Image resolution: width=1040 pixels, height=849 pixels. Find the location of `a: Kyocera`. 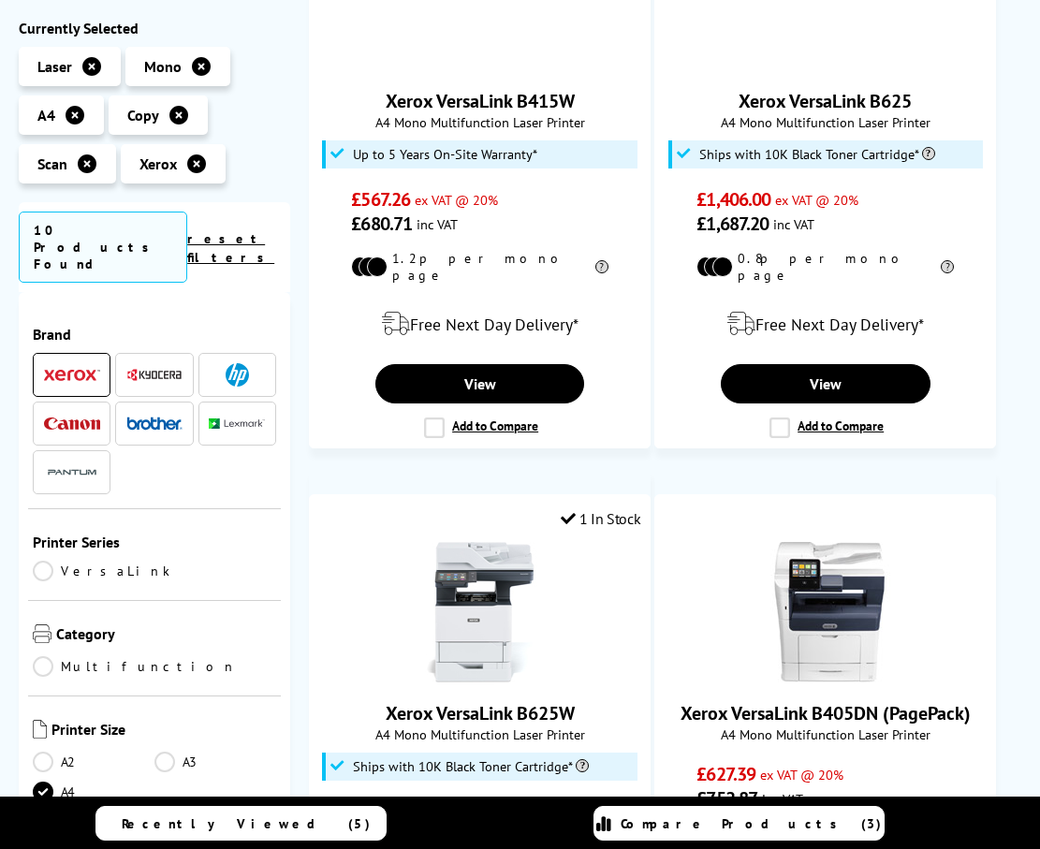

a: Kyocera is located at coordinates (154, 374).